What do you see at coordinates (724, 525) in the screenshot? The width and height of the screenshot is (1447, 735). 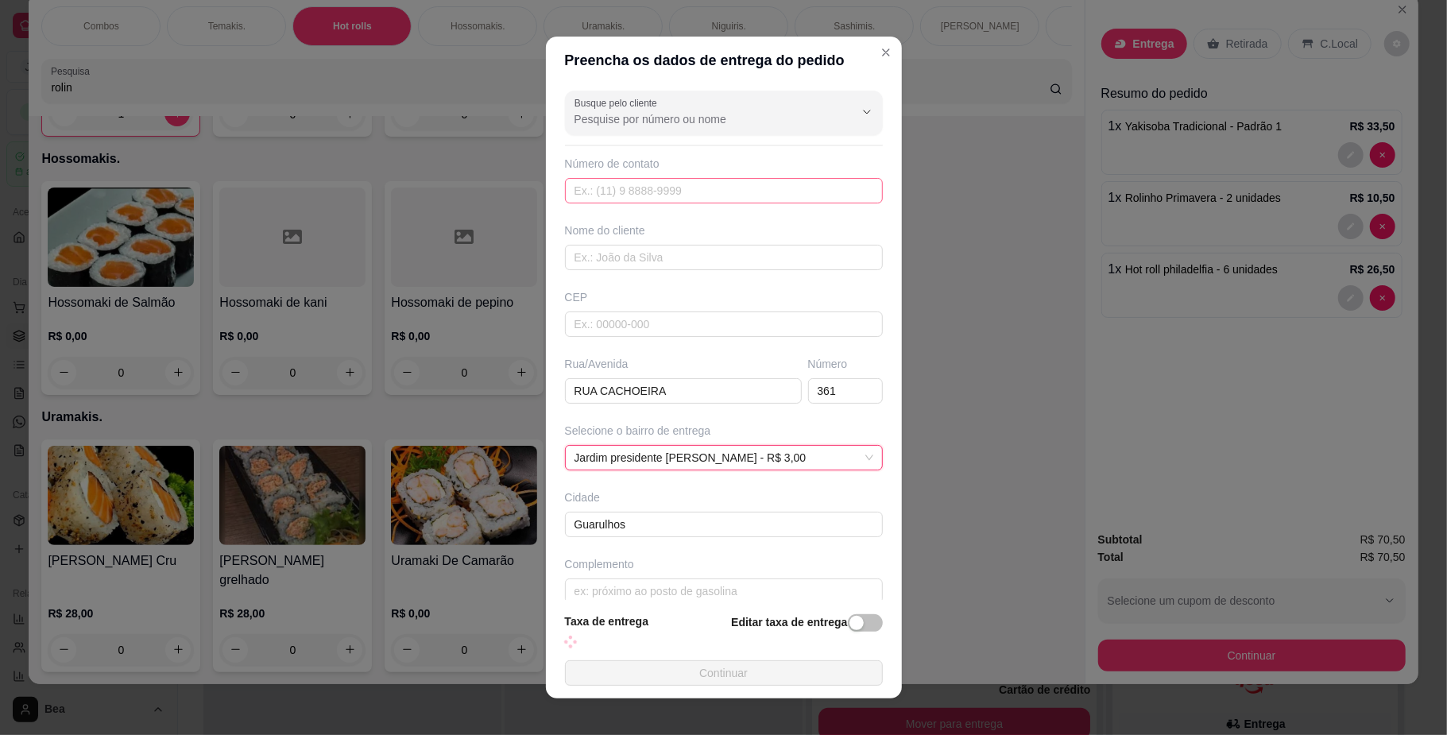 I see `input: Ex.: Santo André` at bounding box center [724, 525].